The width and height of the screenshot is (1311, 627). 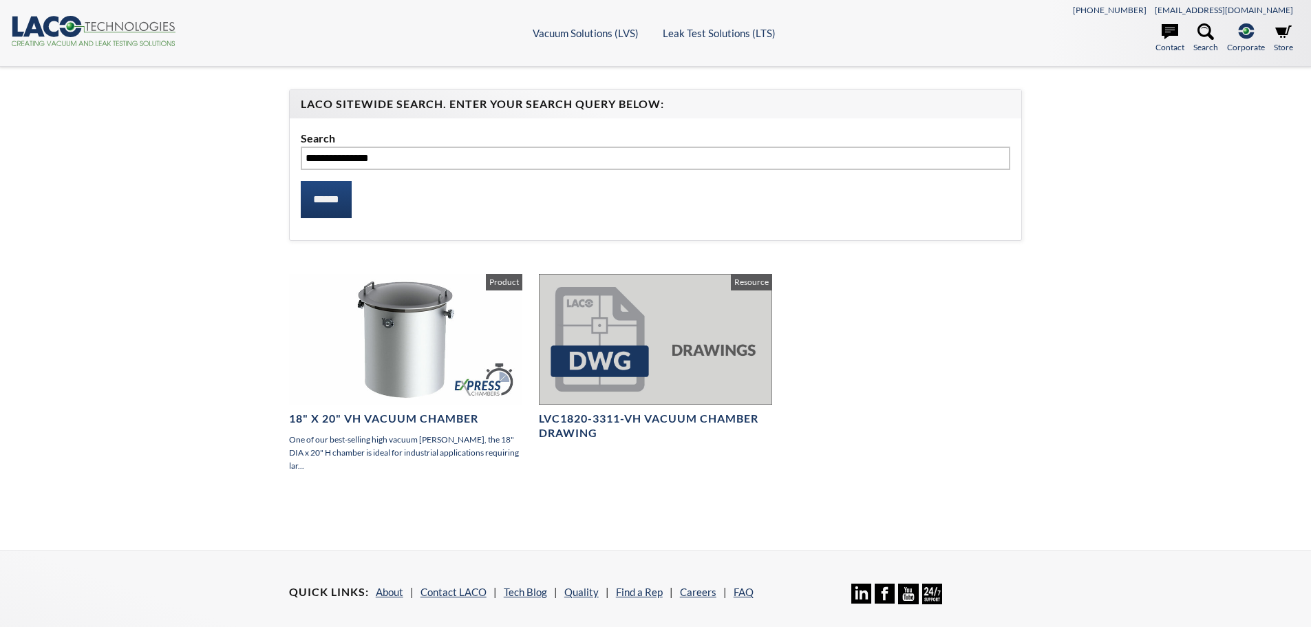 What do you see at coordinates (390, 592) in the screenshot?
I see `a: About` at bounding box center [390, 592].